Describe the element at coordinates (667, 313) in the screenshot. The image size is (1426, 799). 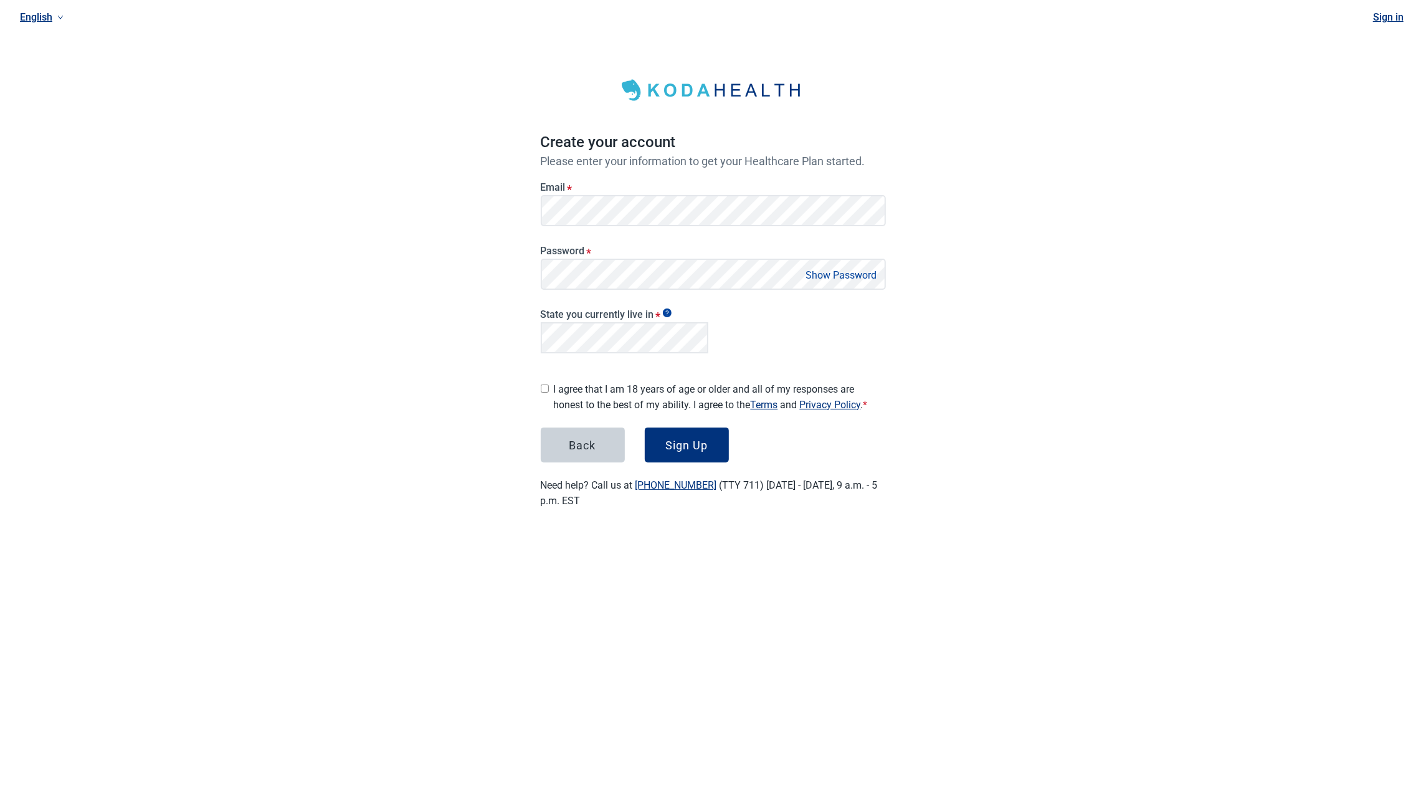
I see `span: Show tooltip` at that location.